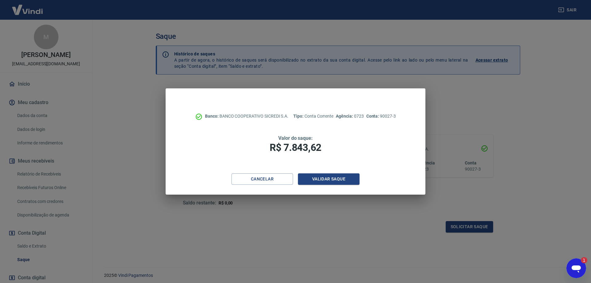 The height and width of the screenshot is (283, 591). What do you see at coordinates (329, 179) in the screenshot?
I see `button: Validar saque` at bounding box center [329, 179].